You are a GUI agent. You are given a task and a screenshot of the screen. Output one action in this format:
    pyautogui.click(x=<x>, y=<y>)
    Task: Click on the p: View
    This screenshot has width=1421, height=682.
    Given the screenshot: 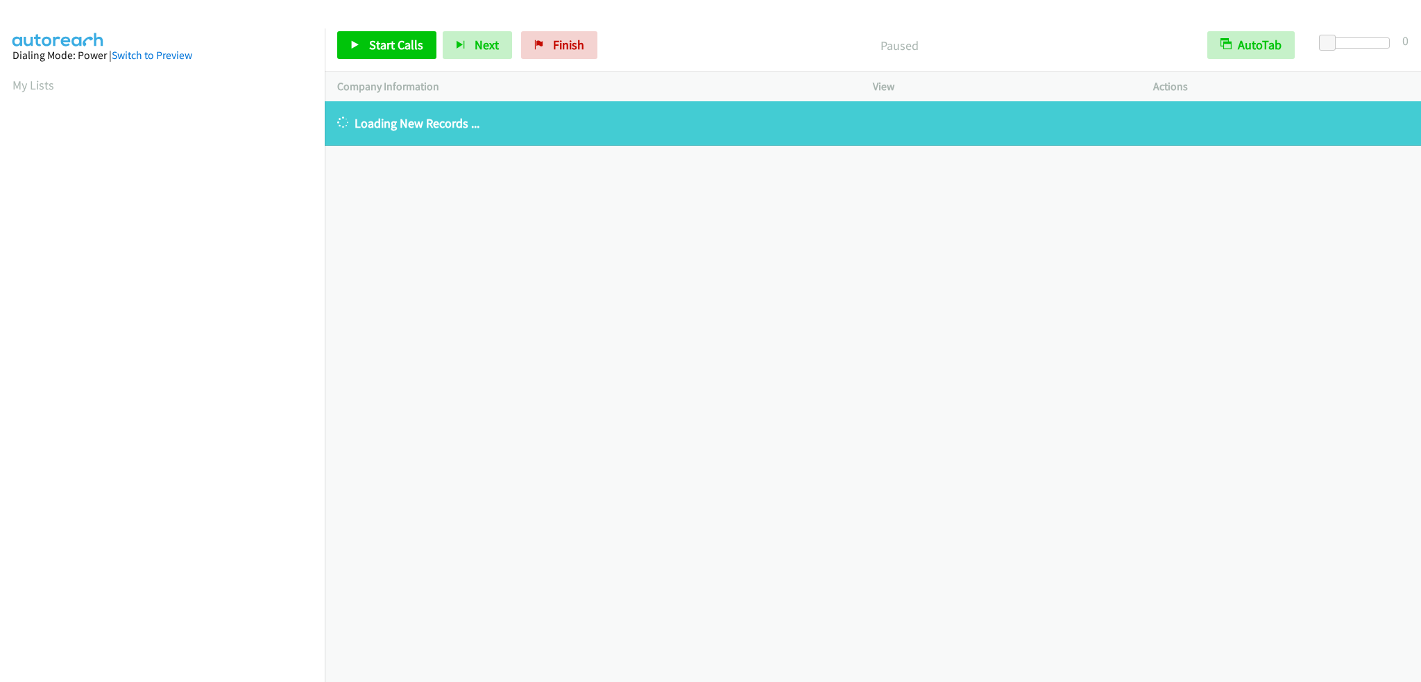 What is the action you would take?
    pyautogui.click(x=1001, y=87)
    